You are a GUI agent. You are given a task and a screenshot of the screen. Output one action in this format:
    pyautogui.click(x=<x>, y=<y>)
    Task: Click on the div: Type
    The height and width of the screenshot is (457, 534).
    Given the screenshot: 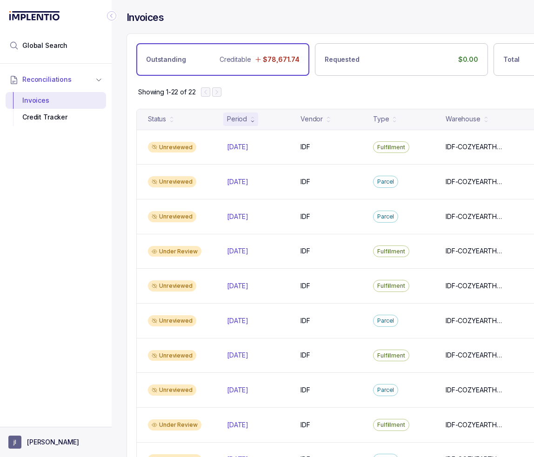 What is the action you would take?
    pyautogui.click(x=381, y=119)
    